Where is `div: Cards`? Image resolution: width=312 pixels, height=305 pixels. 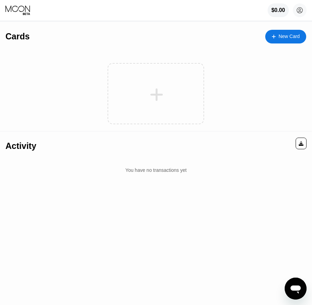
div: Cards is located at coordinates (17, 36).